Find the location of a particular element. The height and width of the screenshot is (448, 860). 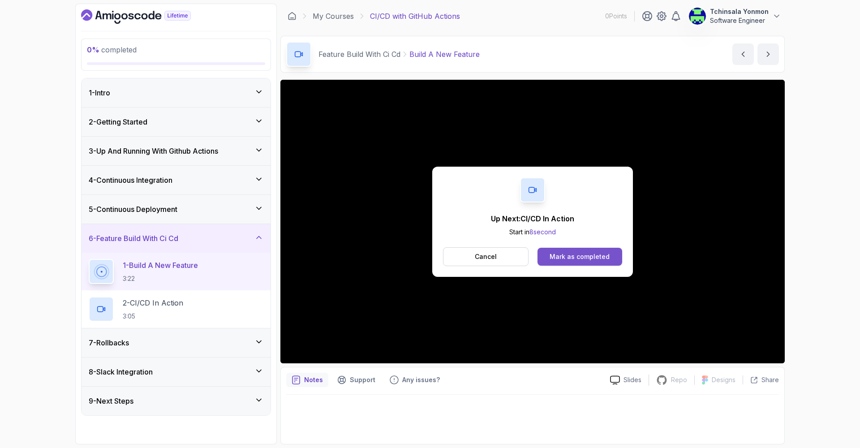

button: 1-Intro is located at coordinates (176, 93).